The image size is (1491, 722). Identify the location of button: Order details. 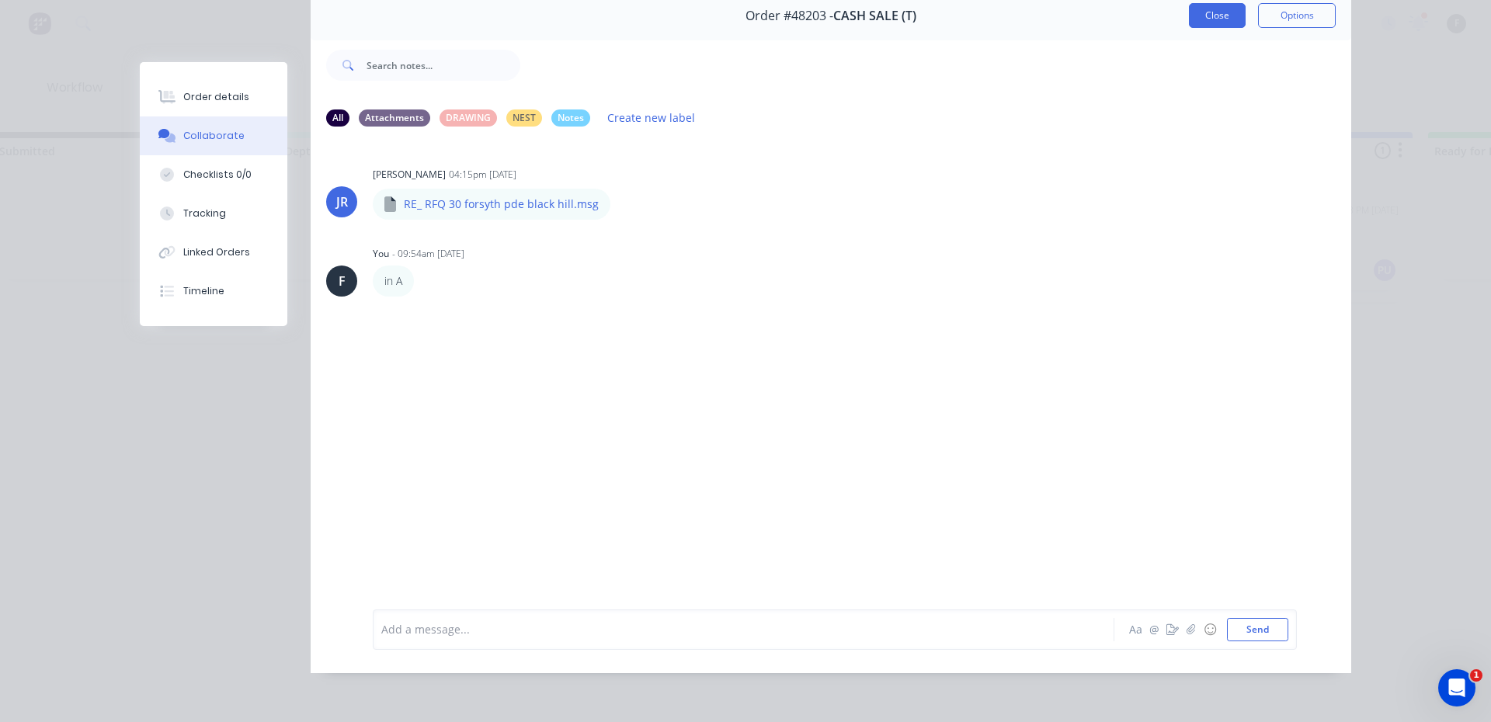
(214, 97).